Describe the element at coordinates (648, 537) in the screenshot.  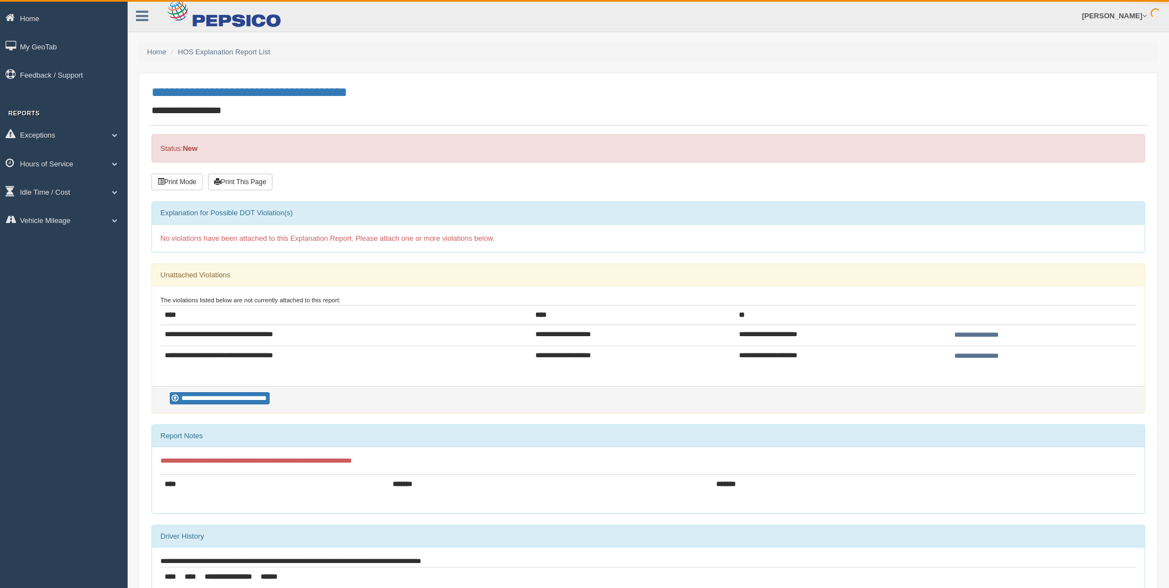
I see `div: Driver History` at that location.